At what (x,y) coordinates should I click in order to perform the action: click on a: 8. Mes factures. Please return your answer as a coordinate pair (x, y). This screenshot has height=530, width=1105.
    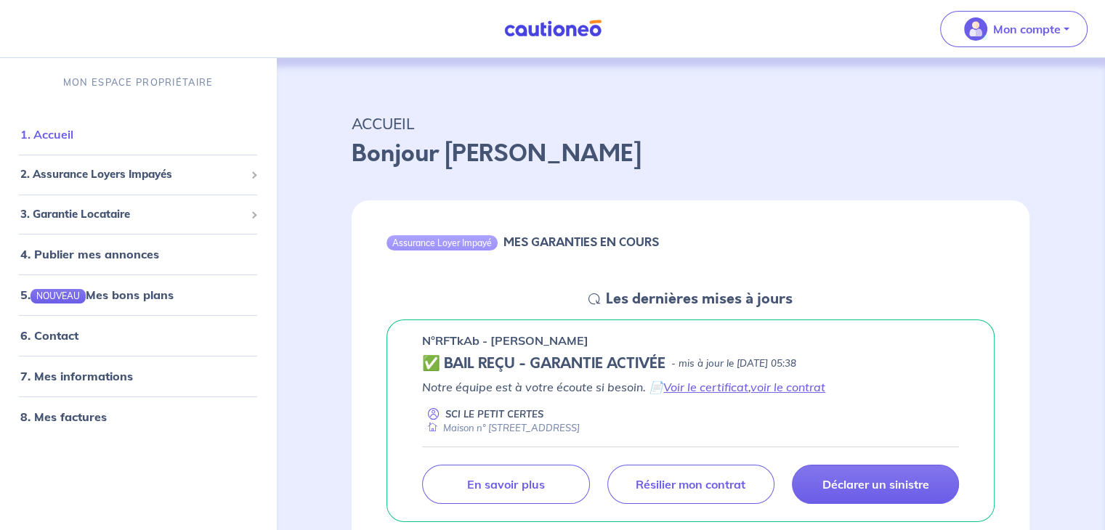
    Looking at the image, I should click on (63, 417).